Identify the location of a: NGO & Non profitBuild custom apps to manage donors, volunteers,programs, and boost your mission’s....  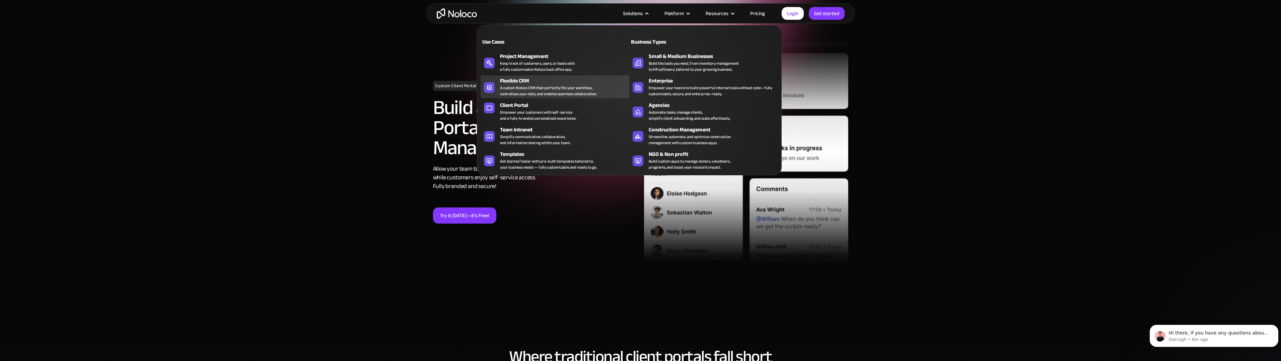
(704, 160).